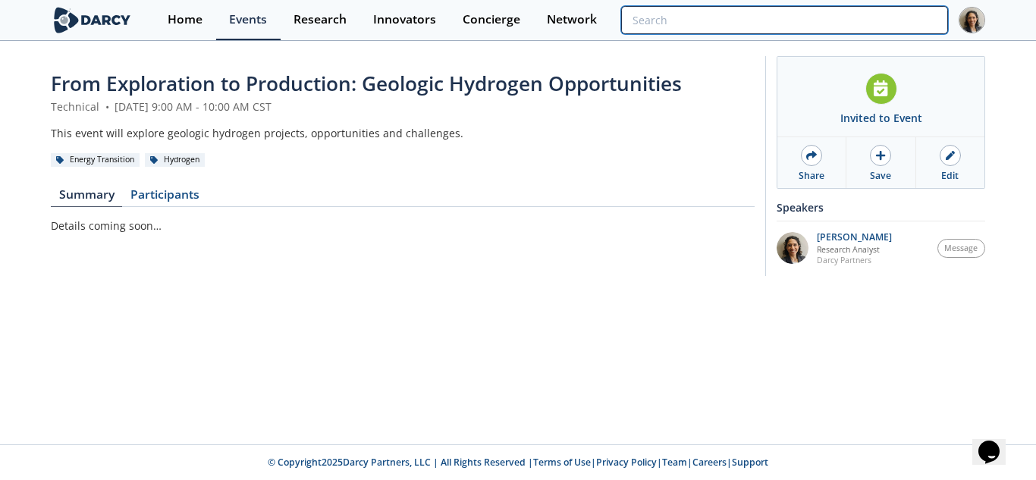  Describe the element at coordinates (627, 462) in the screenshot. I see `a: Privacy Policy` at that location.